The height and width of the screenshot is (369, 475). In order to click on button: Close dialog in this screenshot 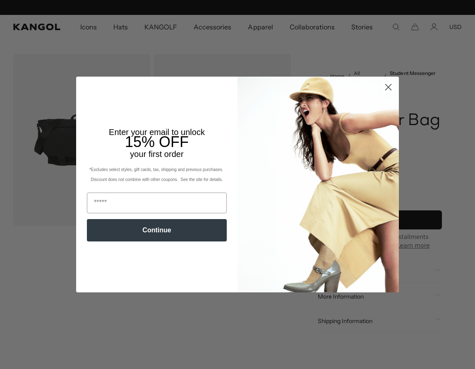, I will do `click(388, 87)`.